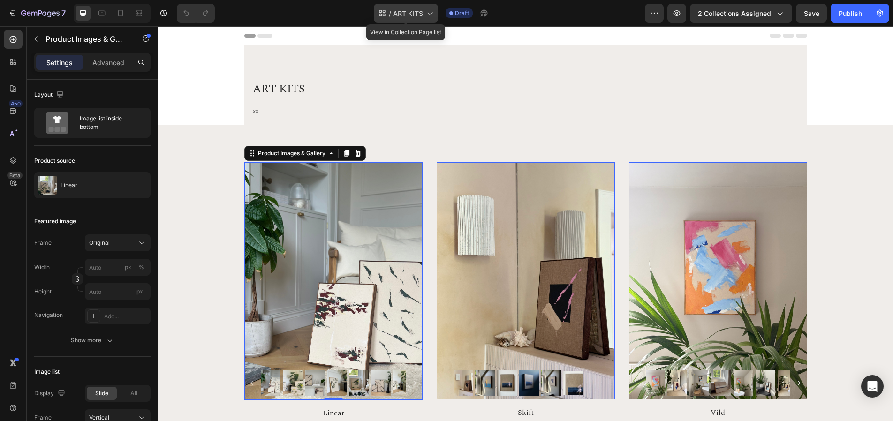  What do you see at coordinates (48, 315) in the screenshot?
I see `div: Navigation` at bounding box center [48, 315].